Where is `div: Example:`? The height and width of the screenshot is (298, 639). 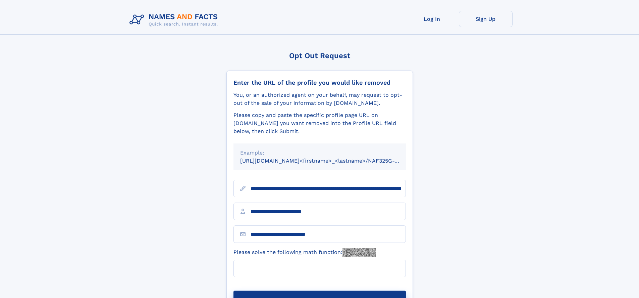
div: Example: is located at coordinates (320, 153).